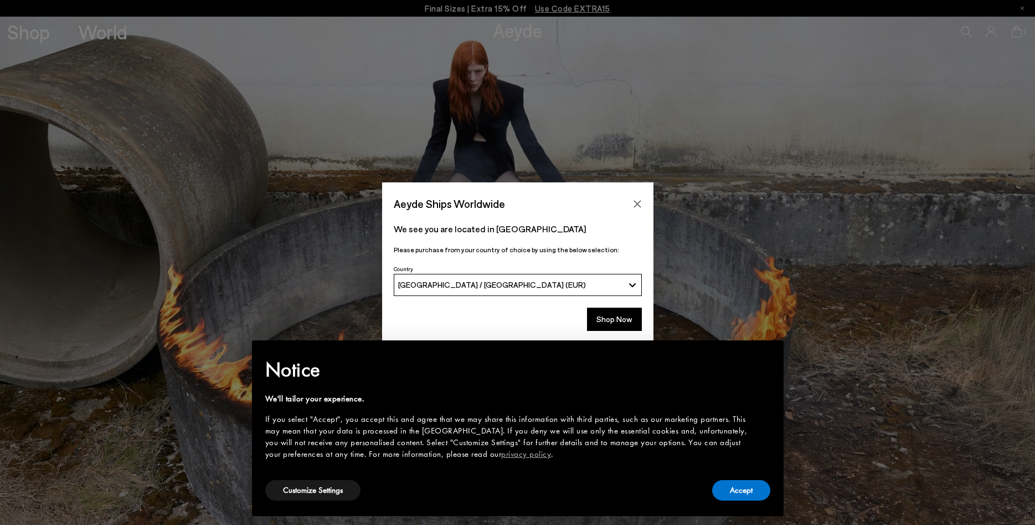  What do you see at coordinates (614, 319) in the screenshot?
I see `button: Shop Now` at bounding box center [614, 319].